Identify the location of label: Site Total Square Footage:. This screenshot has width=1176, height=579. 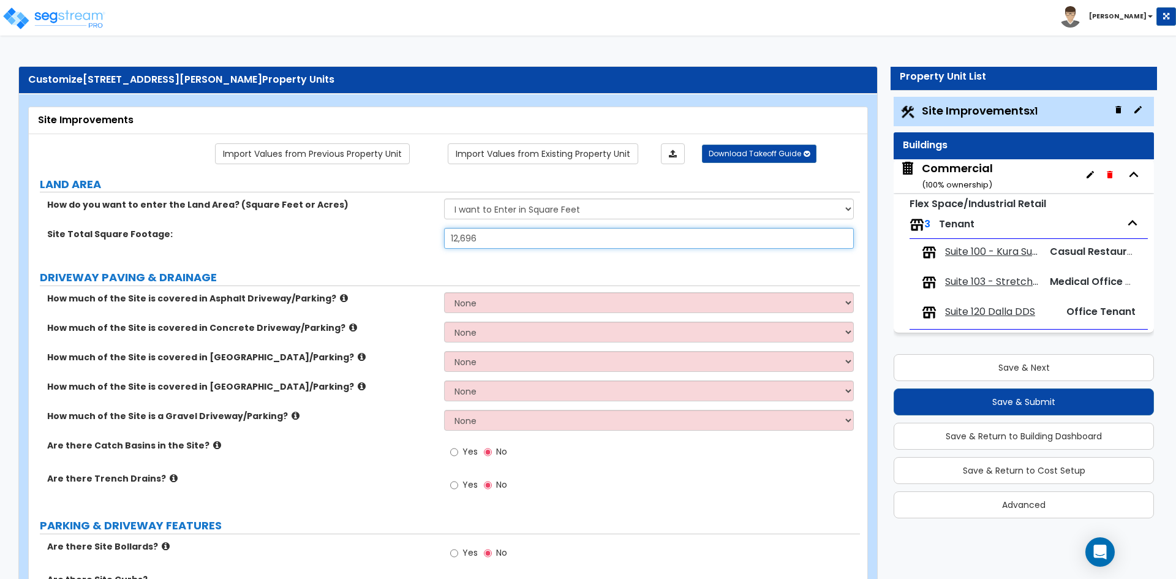
(241, 234).